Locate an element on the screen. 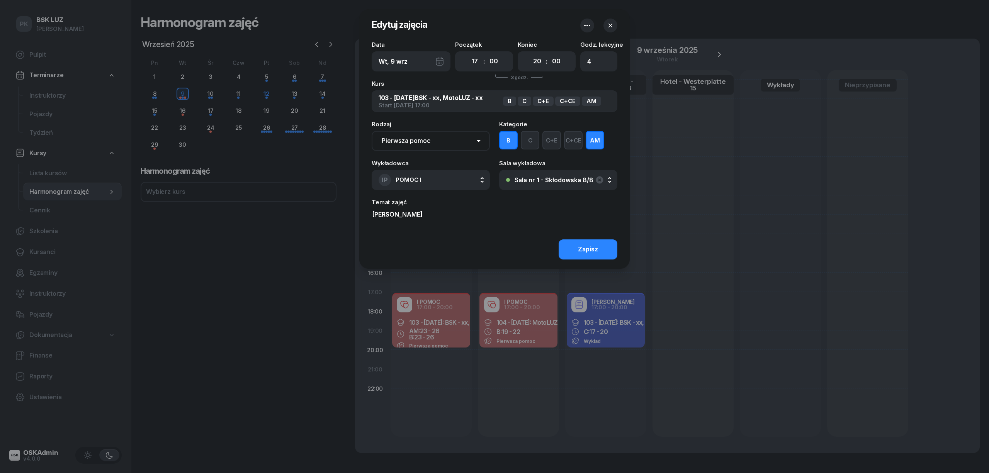 This screenshot has height=473, width=989. span: Start is located at coordinates (385, 105).